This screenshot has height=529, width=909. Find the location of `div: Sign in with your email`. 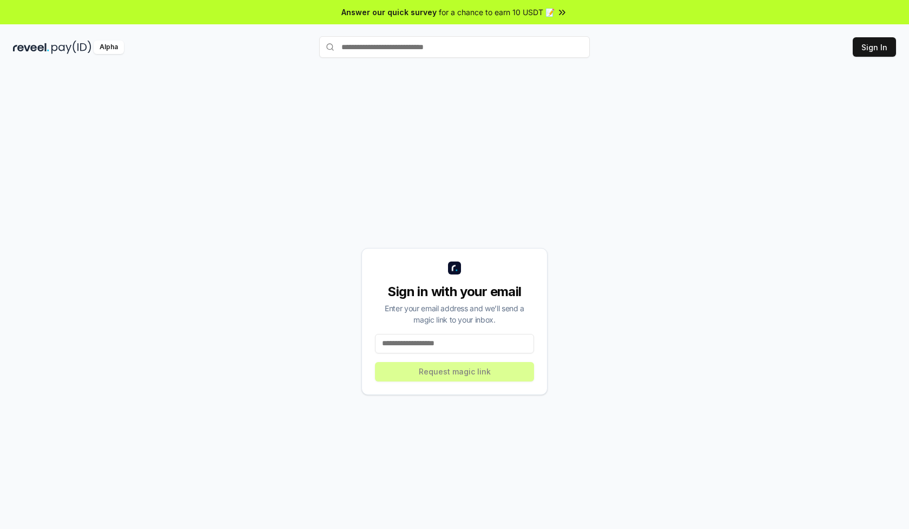

div: Sign in with your email is located at coordinates (454, 292).